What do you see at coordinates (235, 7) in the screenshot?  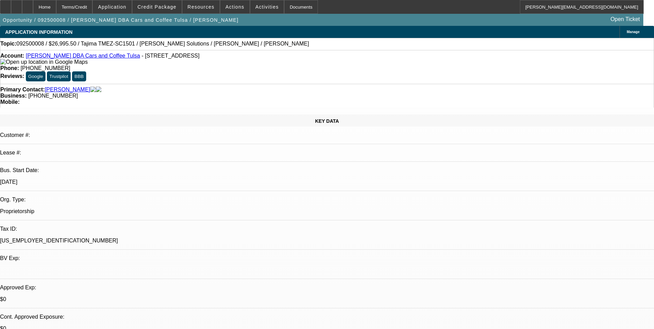 I see `button: Actions` at bounding box center [235, 7].